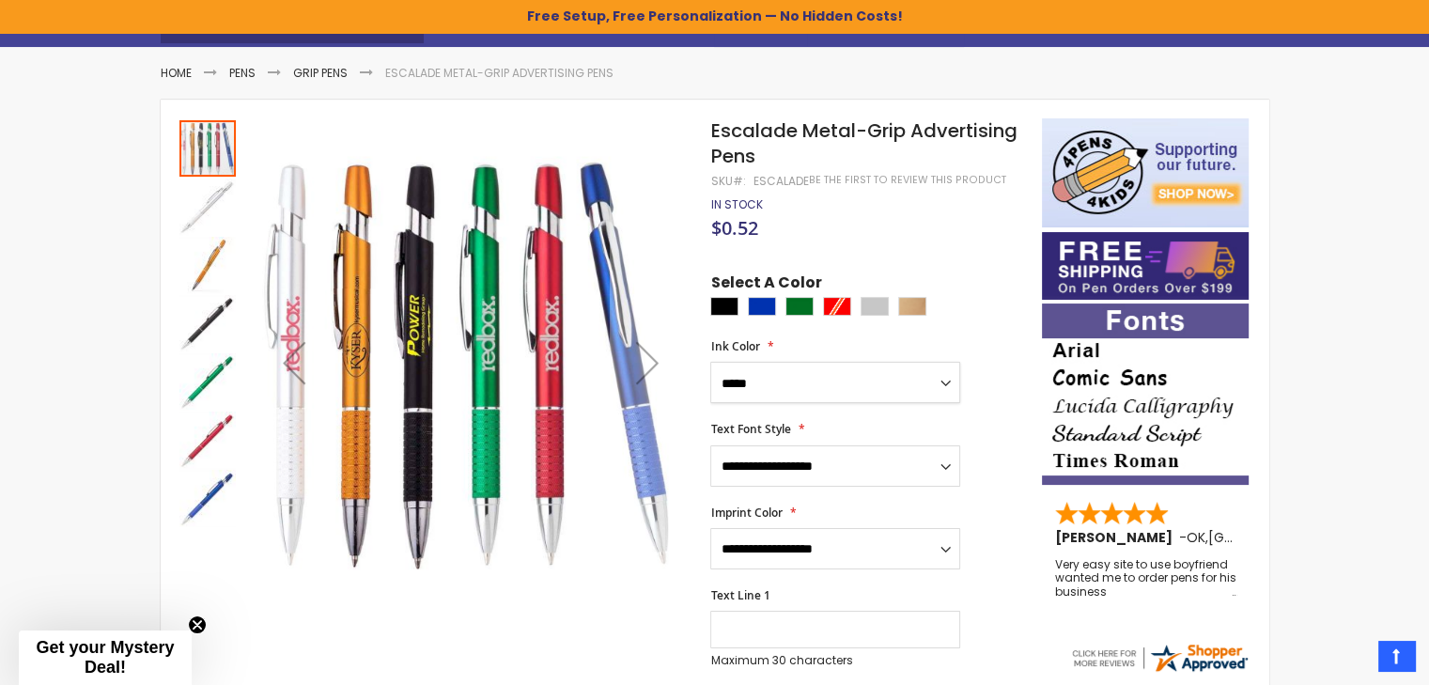 The width and height of the screenshot is (1429, 685). I want to click on div: Copper, so click(913, 306).